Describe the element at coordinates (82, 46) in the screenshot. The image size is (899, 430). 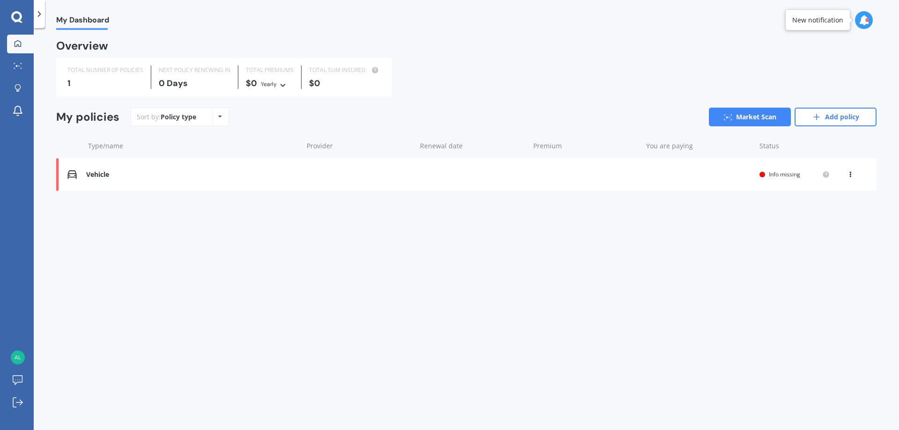
I see `div: Overview` at that location.